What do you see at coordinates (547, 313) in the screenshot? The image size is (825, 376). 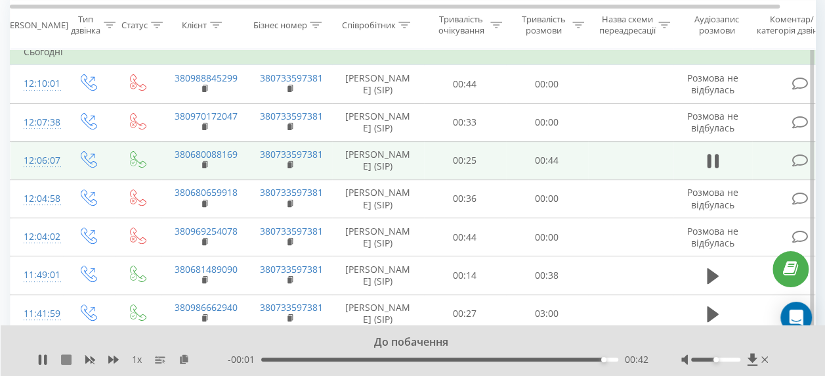 I see `td: 03:00` at bounding box center [547, 313].